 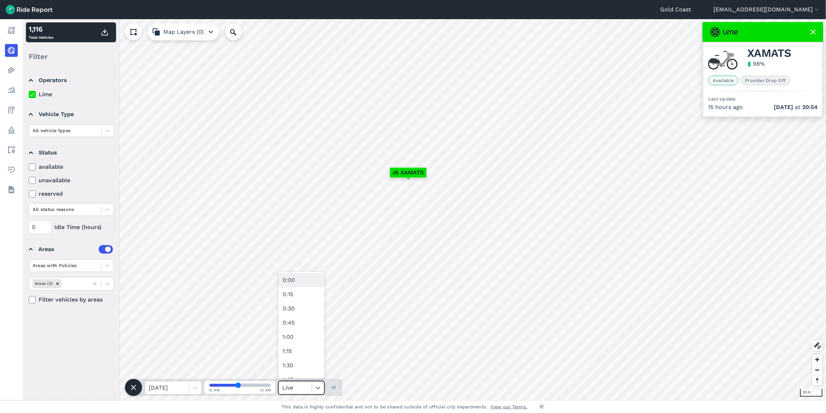 I want to click on div: 0:15, so click(x=302, y=294).